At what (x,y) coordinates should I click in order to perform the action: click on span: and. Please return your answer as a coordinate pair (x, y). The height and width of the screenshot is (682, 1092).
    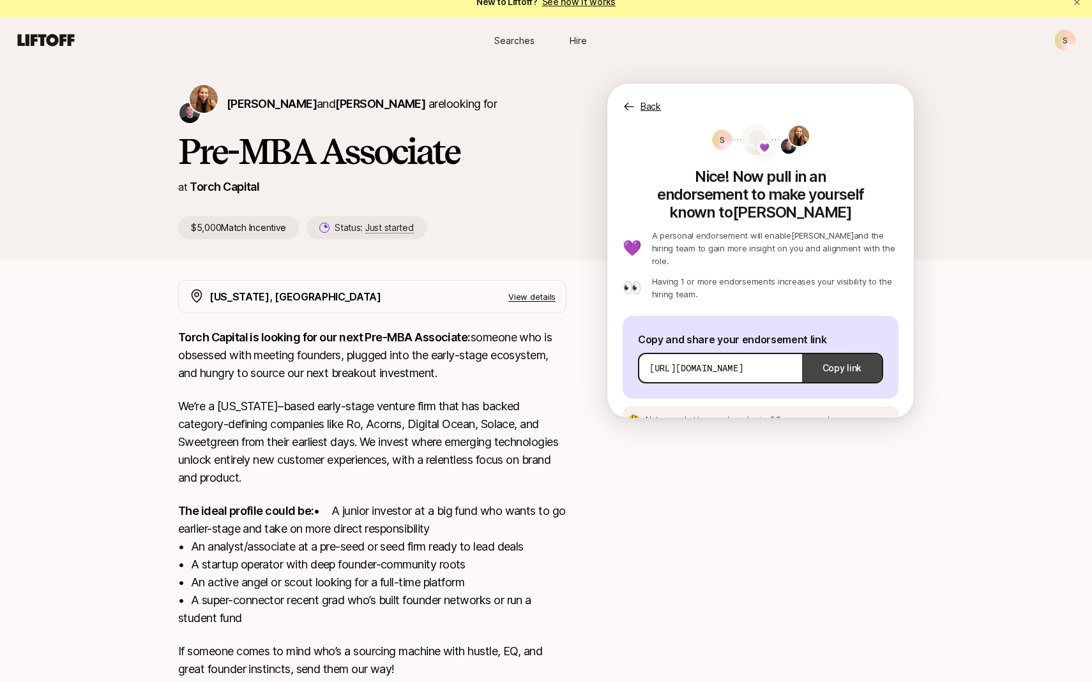
    Looking at the image, I should click on (371, 103).